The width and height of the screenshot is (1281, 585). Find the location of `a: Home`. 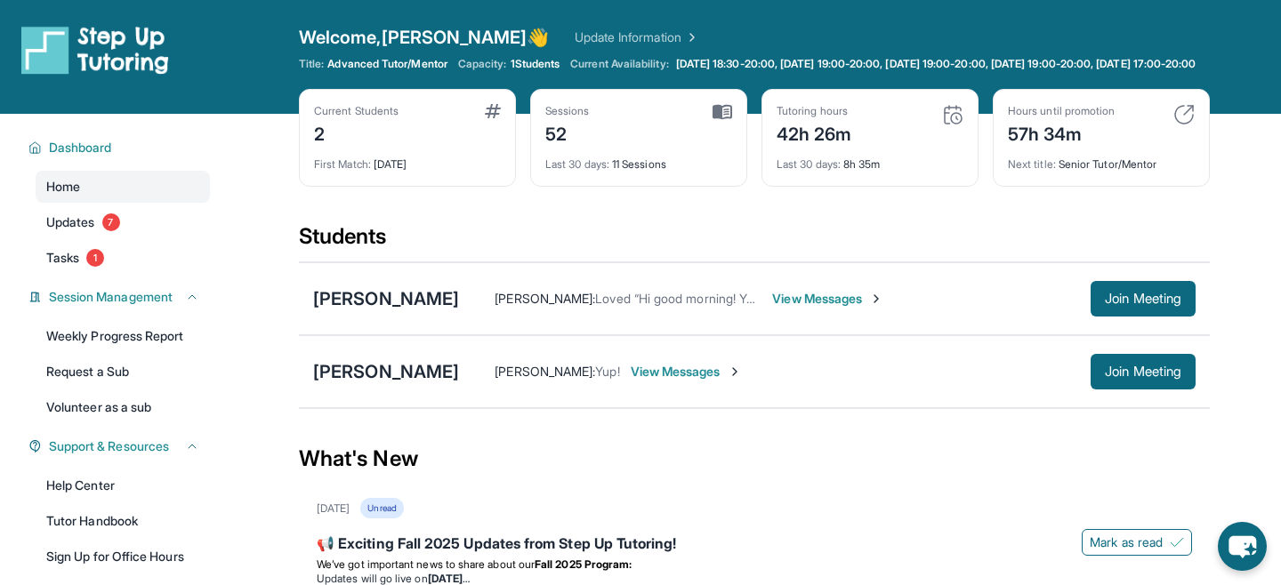

a: Home is located at coordinates (123, 187).